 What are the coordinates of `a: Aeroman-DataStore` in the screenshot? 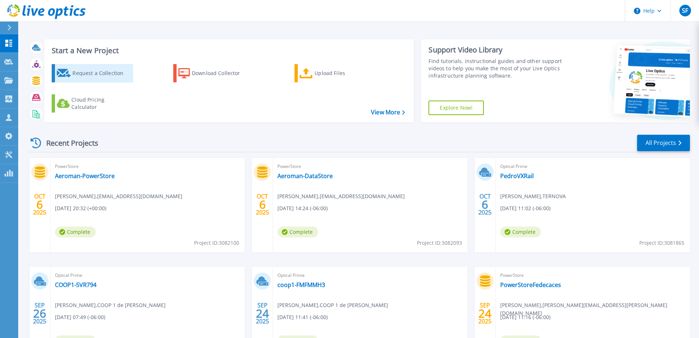 It's located at (305, 176).